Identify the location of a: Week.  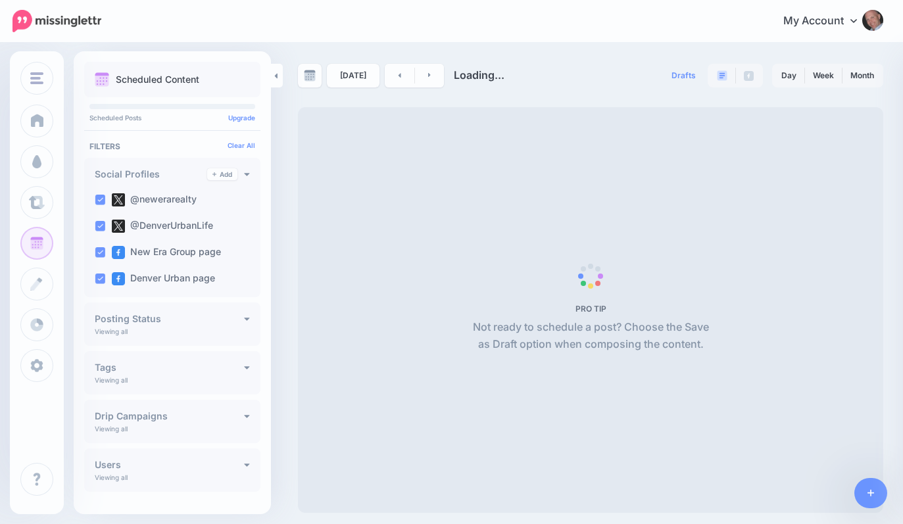
(823, 76).